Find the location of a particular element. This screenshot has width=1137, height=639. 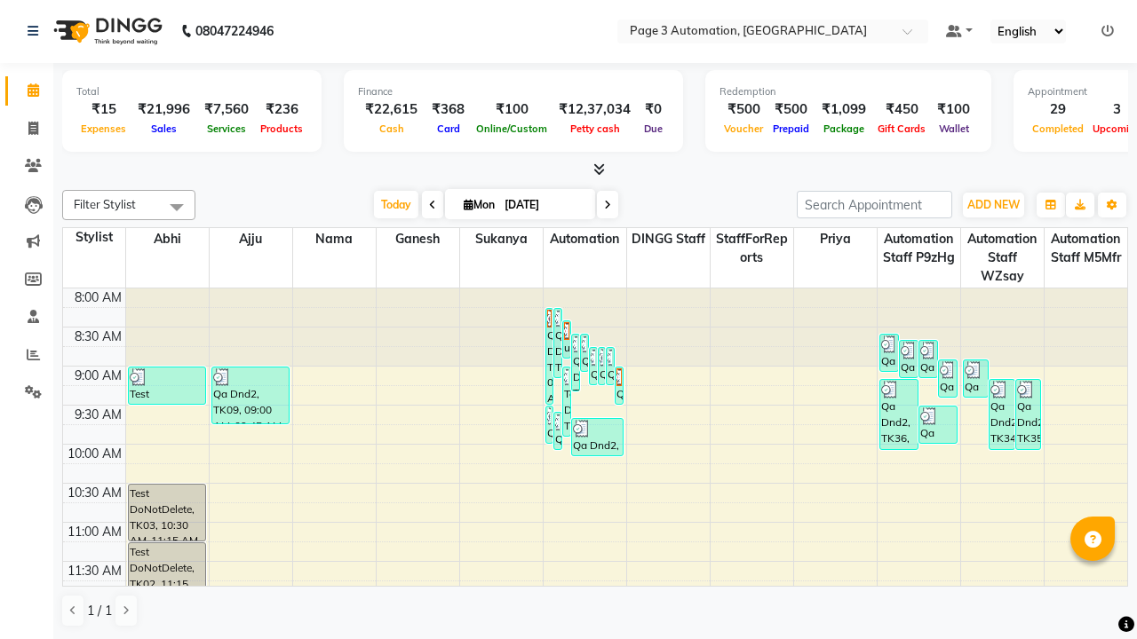

span: Automation Staff wZsay is located at coordinates (1002, 258).